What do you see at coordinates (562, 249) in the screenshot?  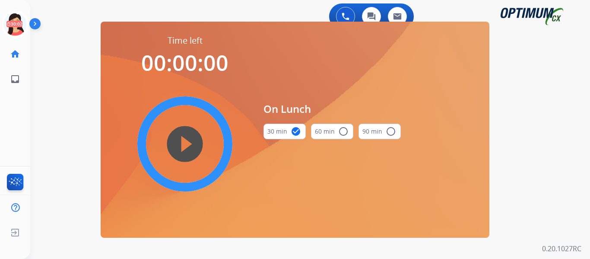 I see `p: 0.20.1027RC` at bounding box center [562, 249].